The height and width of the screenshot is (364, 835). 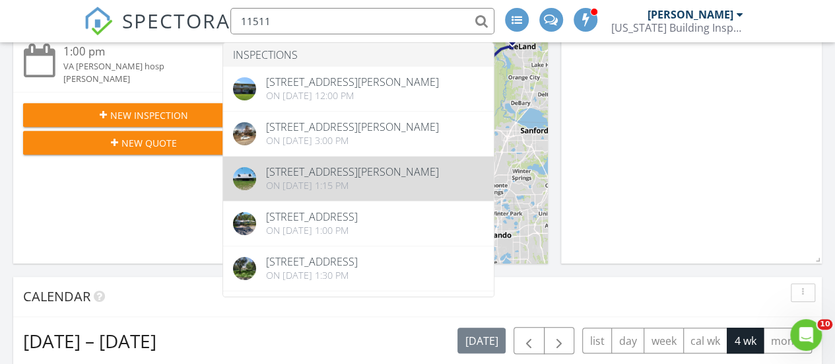 What do you see at coordinates (143, 143) in the screenshot?
I see `button: New Quote` at bounding box center [143, 143].